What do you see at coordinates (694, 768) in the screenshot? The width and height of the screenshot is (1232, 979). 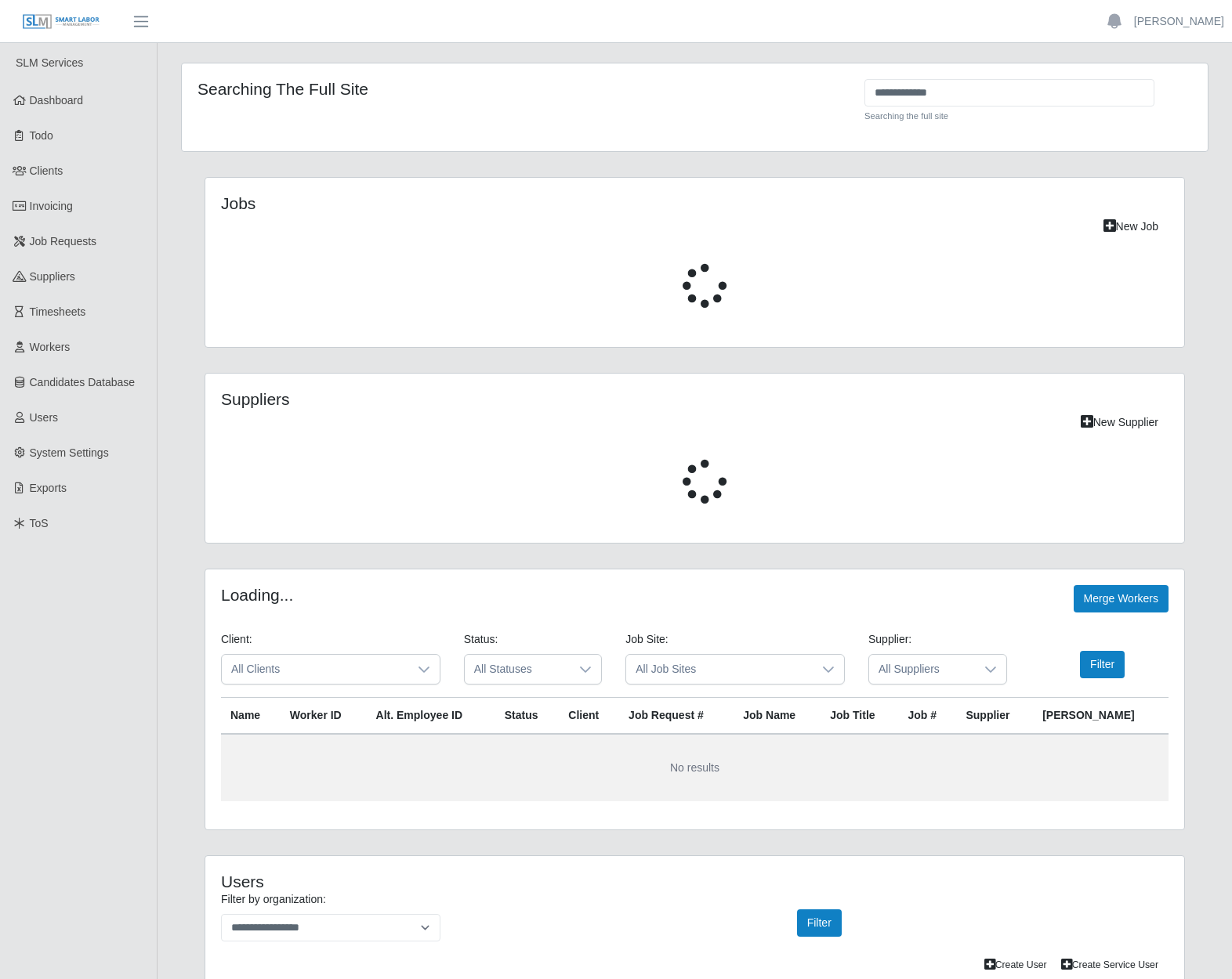 I see `td: No results` at bounding box center [694, 768].